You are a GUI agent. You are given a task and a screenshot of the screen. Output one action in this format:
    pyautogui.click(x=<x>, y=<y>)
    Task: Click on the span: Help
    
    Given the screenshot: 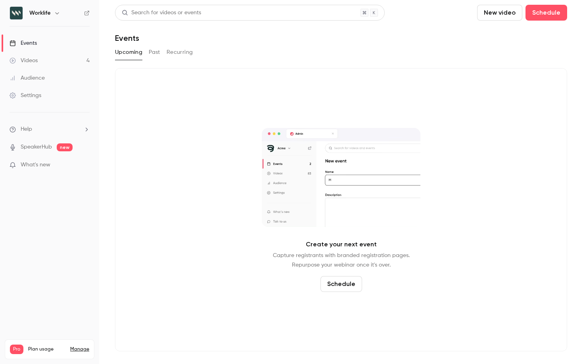 What is the action you would take?
    pyautogui.click(x=26, y=129)
    